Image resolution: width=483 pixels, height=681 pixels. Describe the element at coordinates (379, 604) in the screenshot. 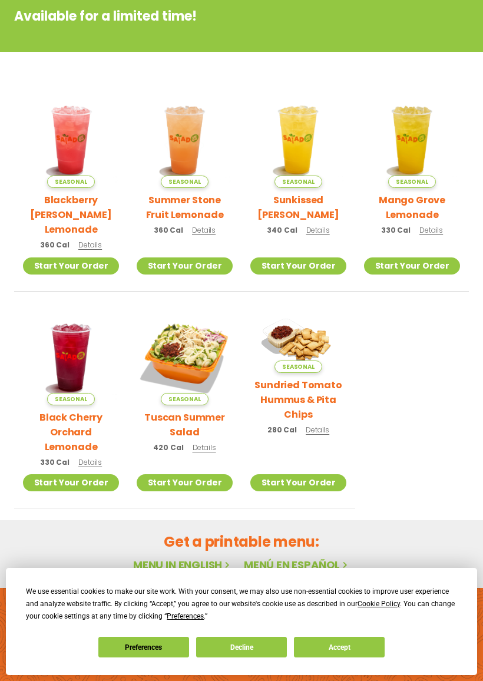

I see `span: Cookie Policy` at that location.